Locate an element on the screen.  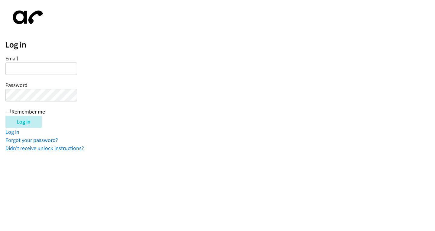
img: aphone-8a226864a2ddd6a5e75d1ebefc011f4aa8f32683c2d82f3fb0802fe031f96514.svg is located at coordinates (27, 17).